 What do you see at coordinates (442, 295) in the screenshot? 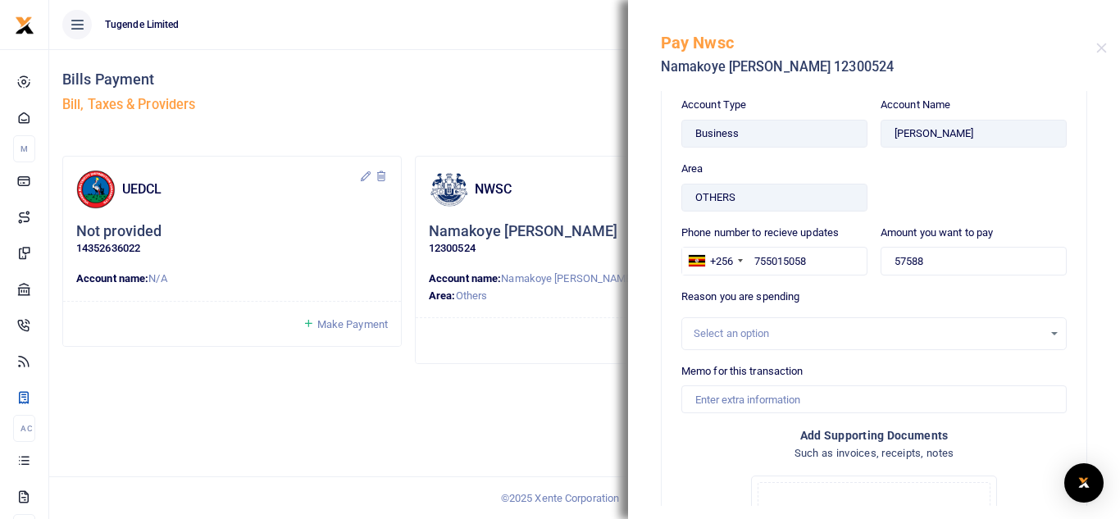
I see `strong: Area:` at bounding box center [442, 295].